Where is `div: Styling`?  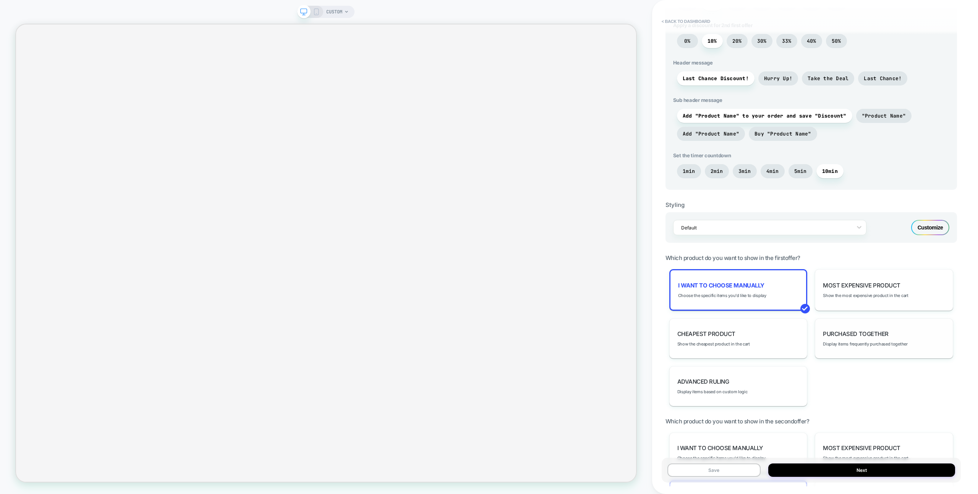
div: Styling is located at coordinates (811, 205).